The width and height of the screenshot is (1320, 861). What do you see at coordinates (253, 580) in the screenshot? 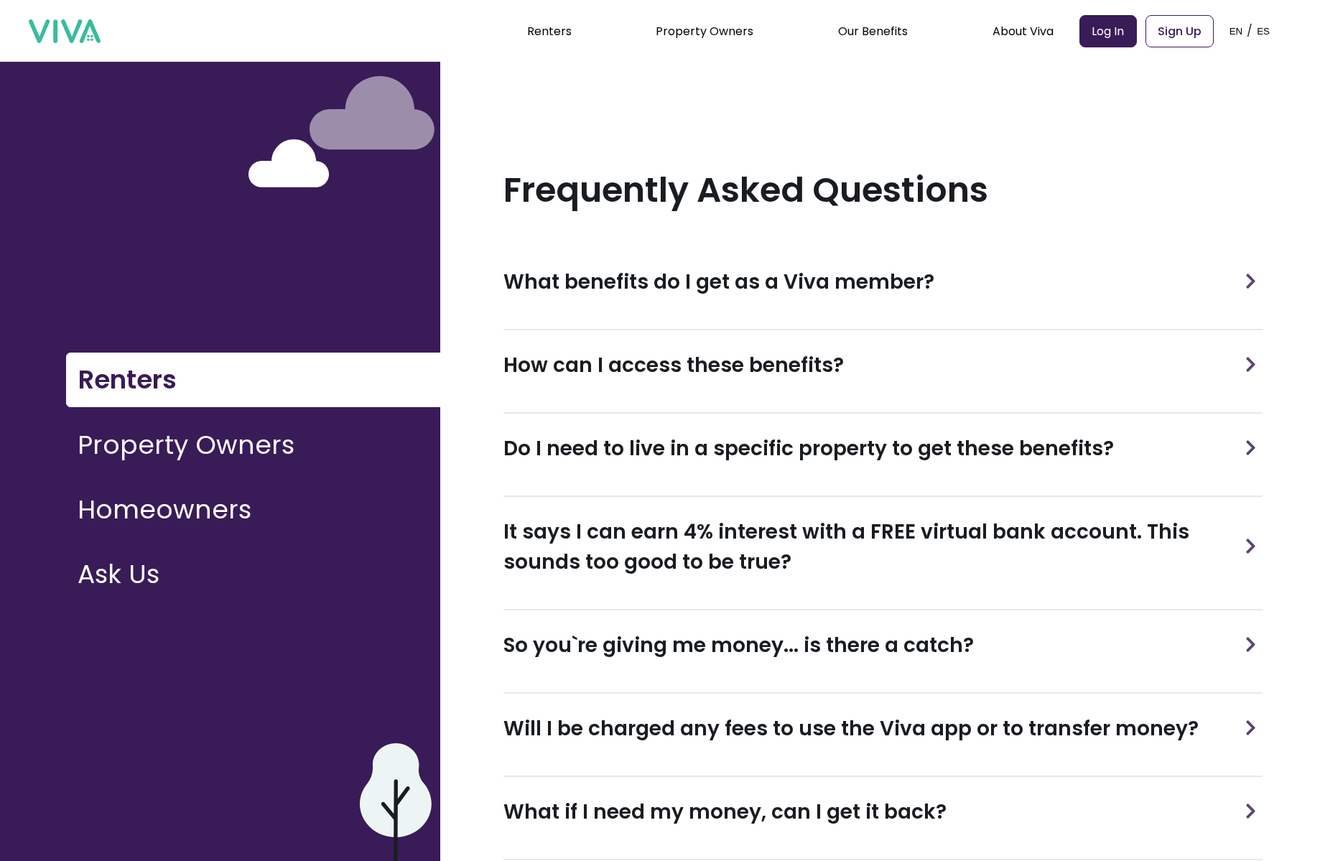
I see `a: Ask Us` at bounding box center [253, 580].